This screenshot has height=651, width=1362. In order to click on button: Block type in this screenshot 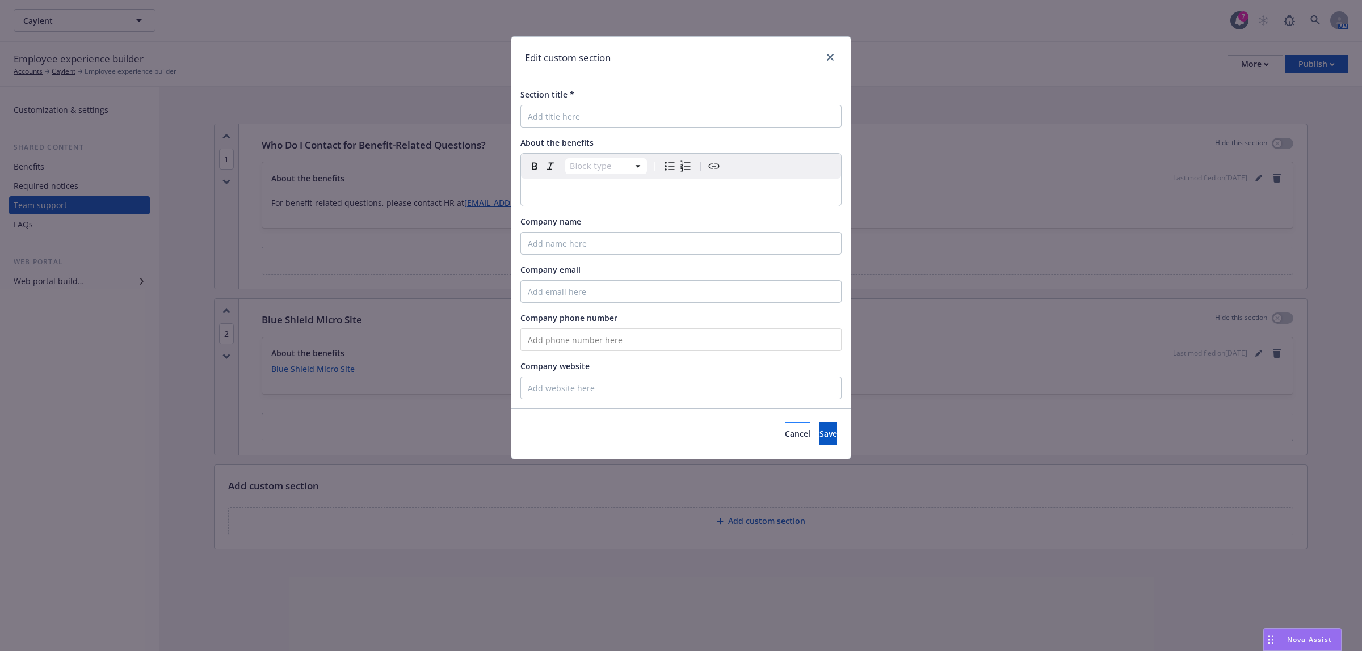, I will do `click(606, 166)`.